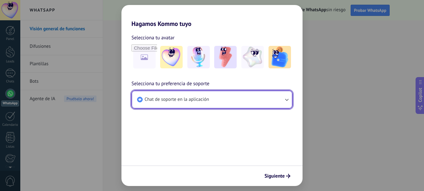  Describe the element at coordinates (199, 57) in the screenshot. I see `img: -2.jpeg` at that location.